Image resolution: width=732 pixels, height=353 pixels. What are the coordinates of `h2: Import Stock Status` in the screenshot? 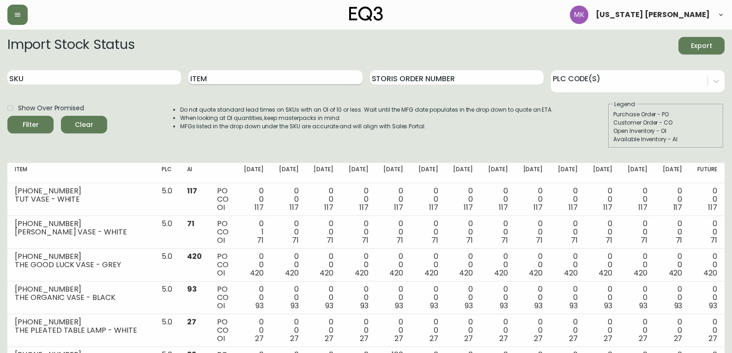 It's located at (71, 46).